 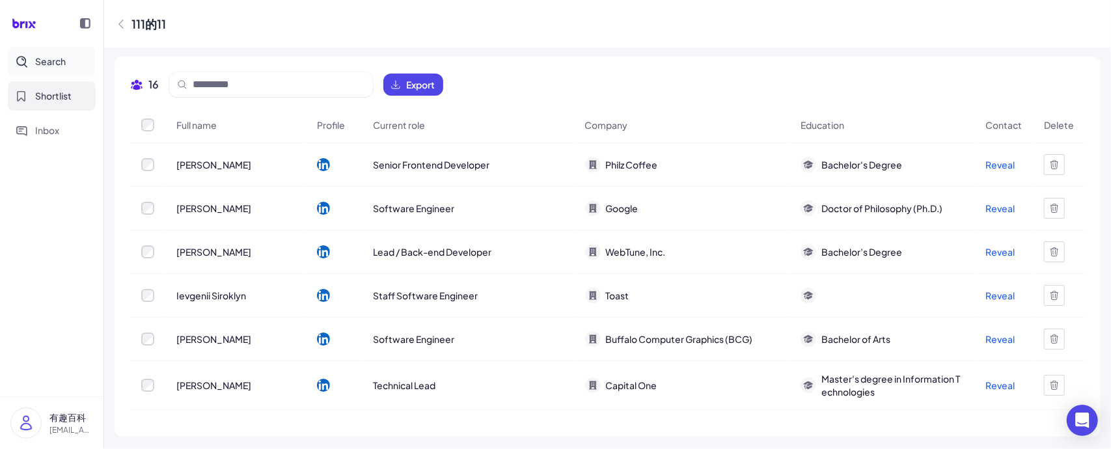 I want to click on span: Delete, so click(x=1059, y=125).